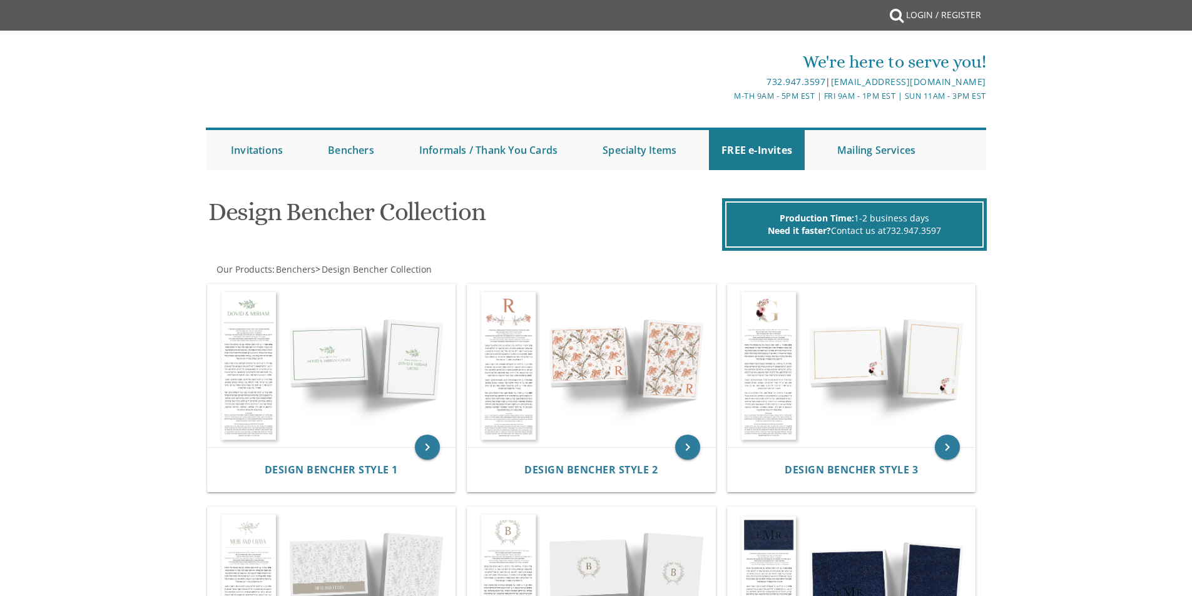 The image size is (1192, 596). What do you see at coordinates (257, 150) in the screenshot?
I see `a: Invitations` at bounding box center [257, 150].